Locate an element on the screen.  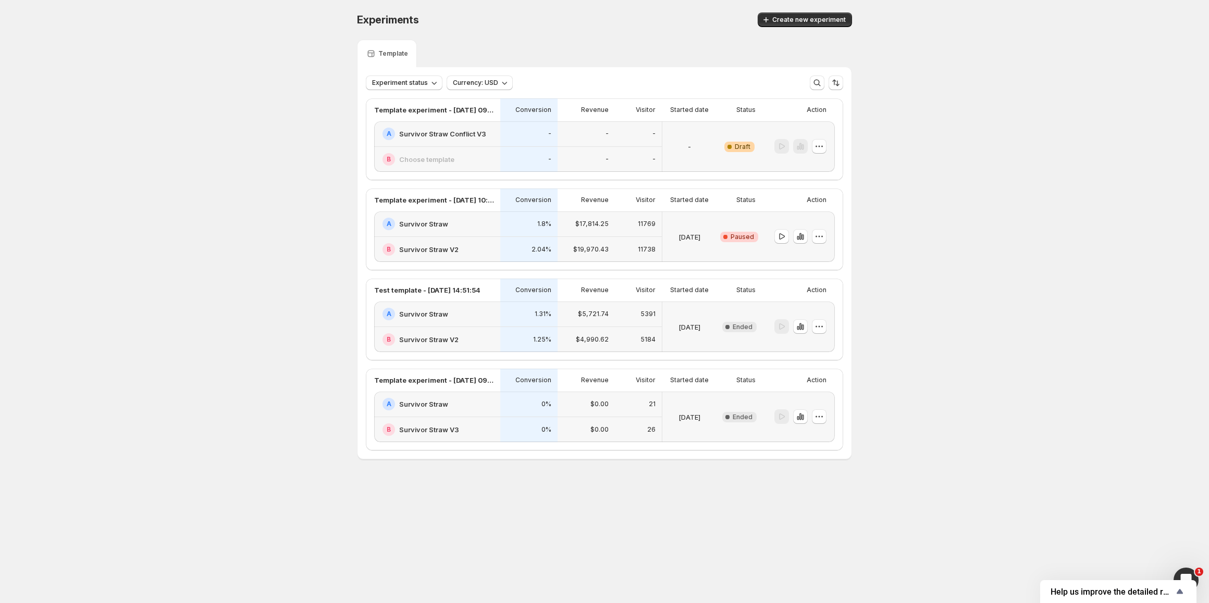
span: Paused is located at coordinates (742, 237).